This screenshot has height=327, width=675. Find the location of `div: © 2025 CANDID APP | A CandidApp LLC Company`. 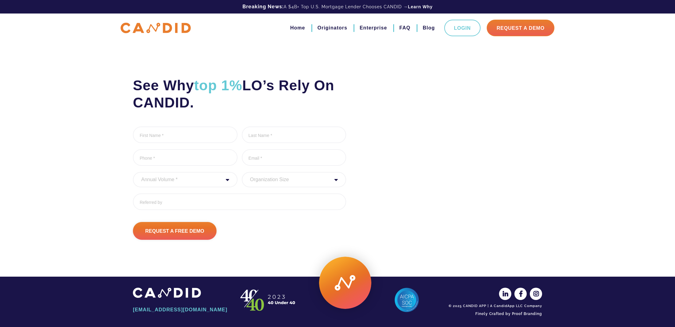

div: © 2025 CANDID APP | A CandidApp LLC Company is located at coordinates (494, 307).